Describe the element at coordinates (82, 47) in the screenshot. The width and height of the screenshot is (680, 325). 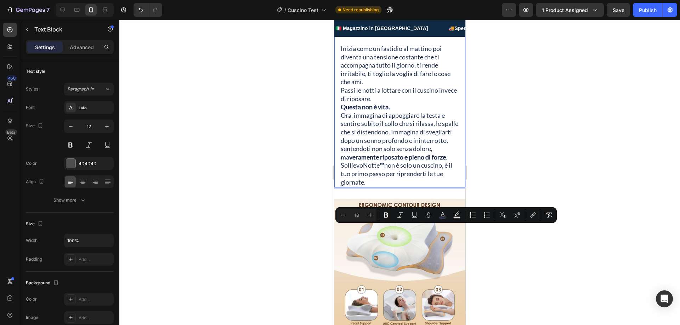
I see `p: Advanced` at that location.